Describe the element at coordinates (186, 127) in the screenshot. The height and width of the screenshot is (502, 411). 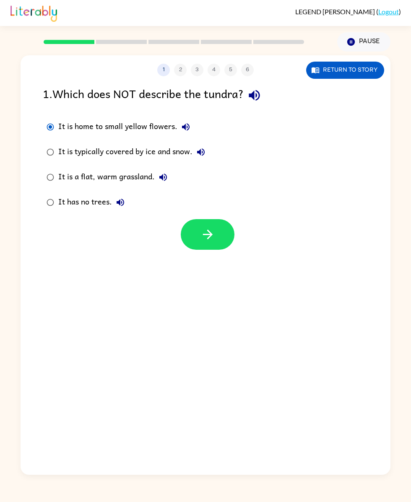
I see `button: It is home to small yellow flowers.` at that location.